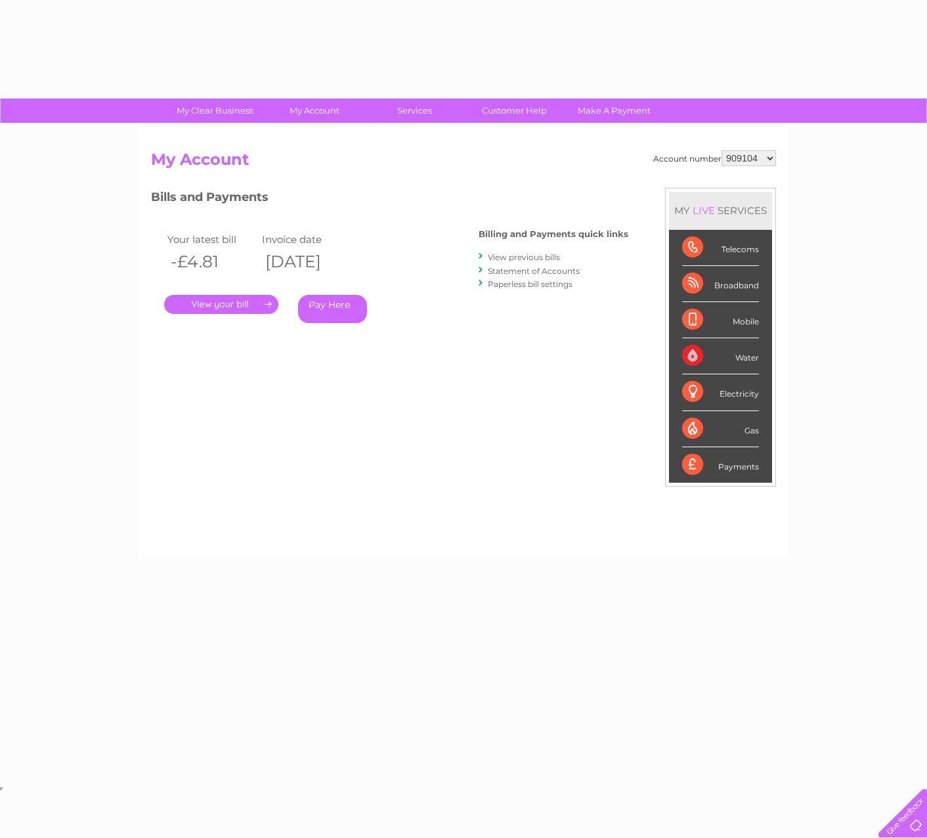 This screenshot has width=927, height=838. What do you see at coordinates (720, 356) in the screenshot?
I see `div: Water` at bounding box center [720, 356].